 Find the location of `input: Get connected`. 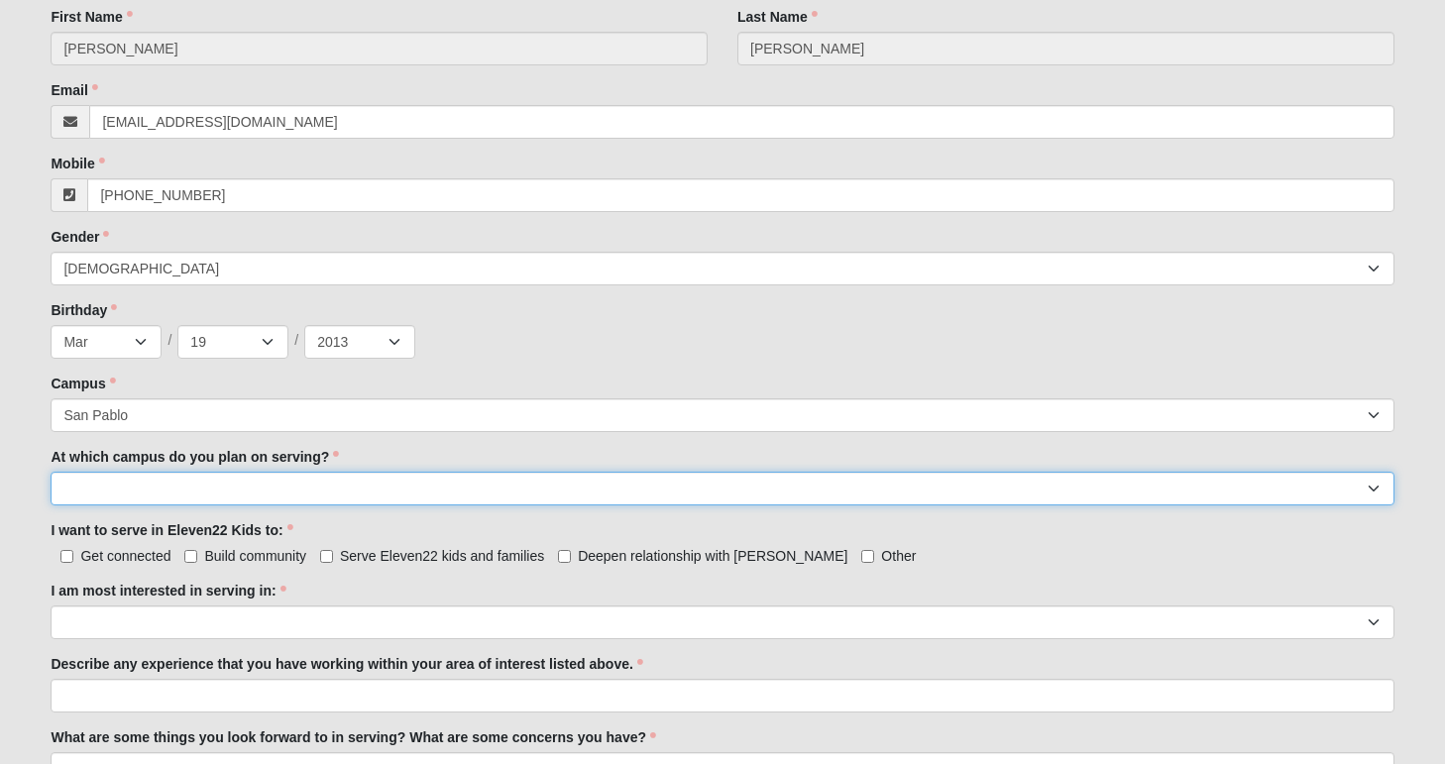

input: Get connected is located at coordinates (66, 556).